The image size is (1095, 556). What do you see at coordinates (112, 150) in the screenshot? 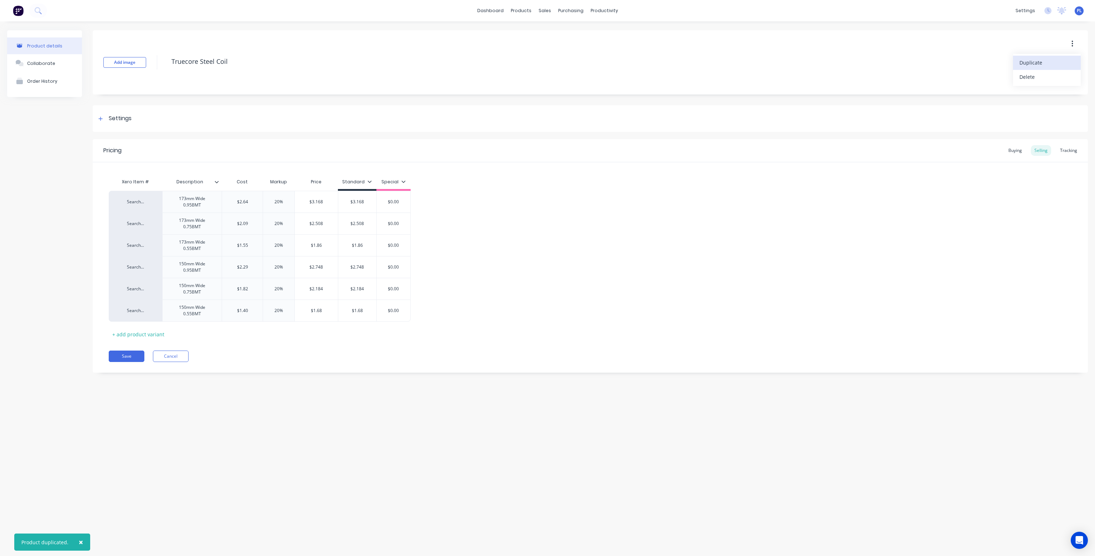
I see `div: Pricing` at bounding box center [112, 150].